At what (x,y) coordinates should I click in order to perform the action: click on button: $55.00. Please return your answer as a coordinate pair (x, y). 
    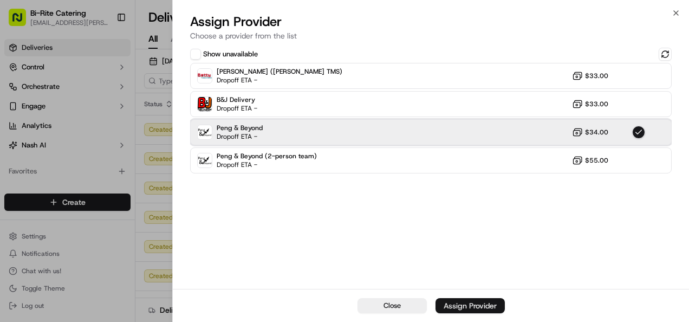
    Looking at the image, I should click on (589, 160).